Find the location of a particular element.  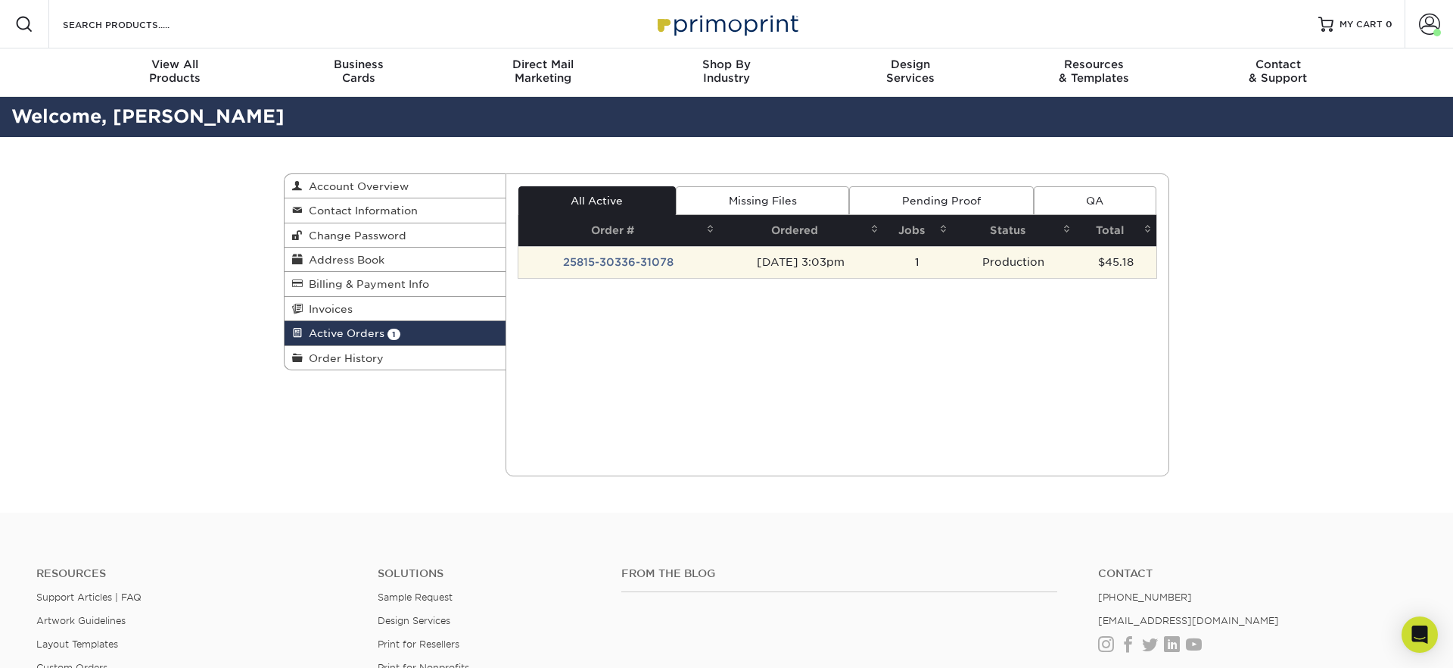

td: 1 is located at coordinates (917, 262).